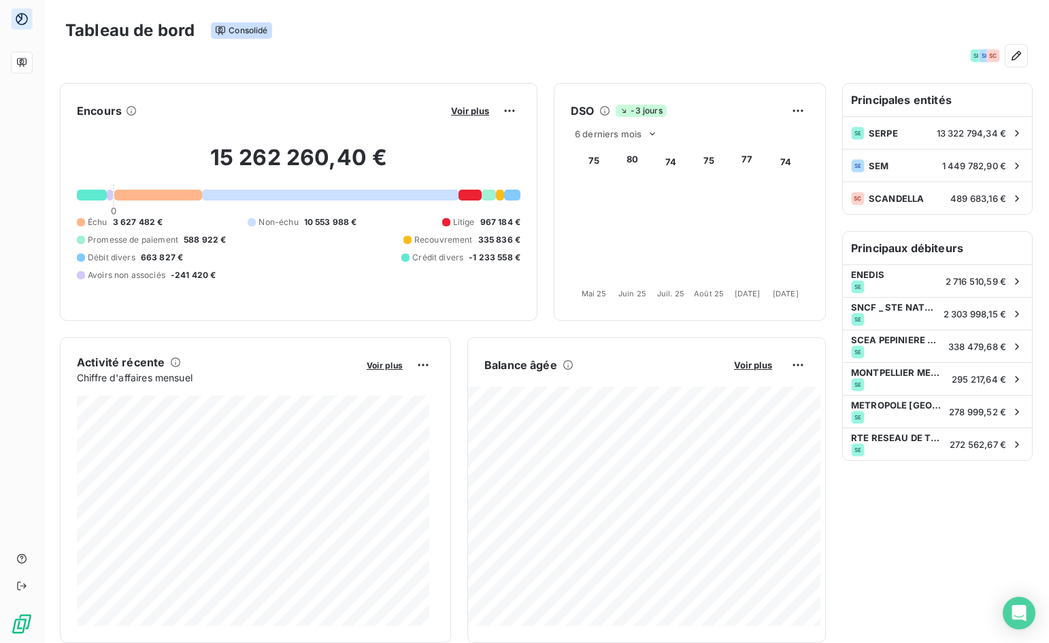 The height and width of the screenshot is (643, 1049). What do you see at coordinates (903, 166) in the screenshot?
I see `span: SEM` at bounding box center [903, 166].